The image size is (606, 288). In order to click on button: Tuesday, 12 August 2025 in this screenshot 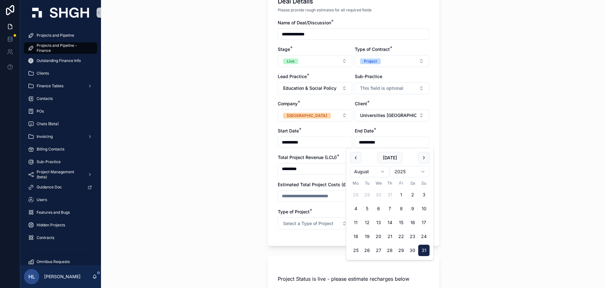, I will do `click(367, 222)`.